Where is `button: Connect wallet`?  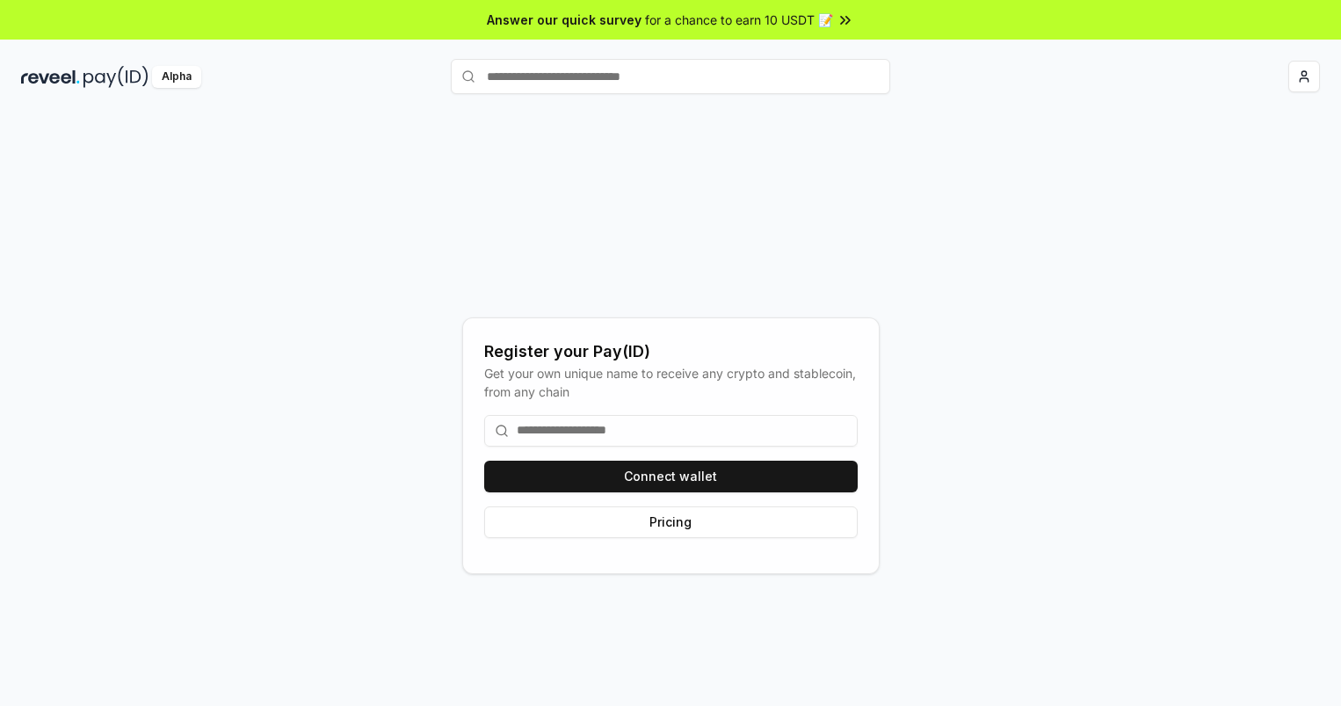
button: Connect wallet is located at coordinates (671, 476).